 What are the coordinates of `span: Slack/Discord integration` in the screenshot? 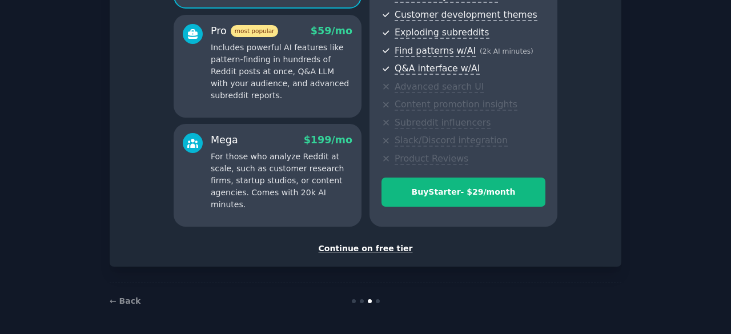 It's located at (451, 140).